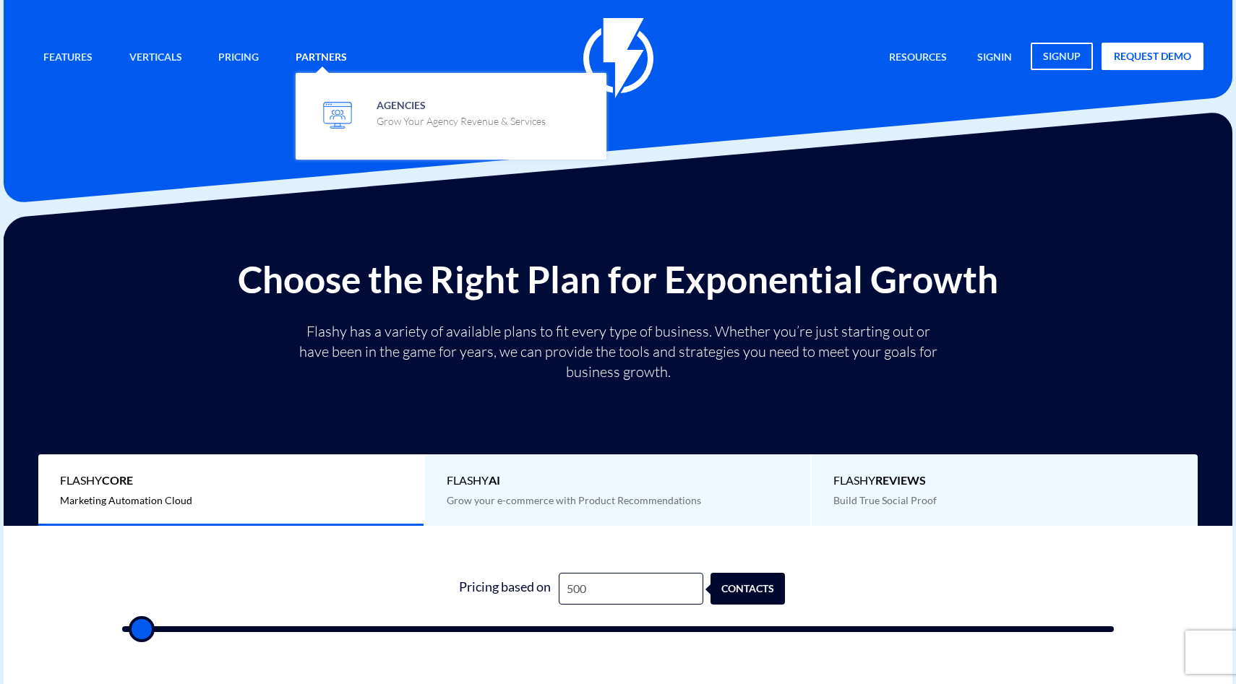 The height and width of the screenshot is (684, 1236). I want to click on p: Flashy has a variety of available plans to fit every type of business. Whether you’re just starti..., so click(618, 352).